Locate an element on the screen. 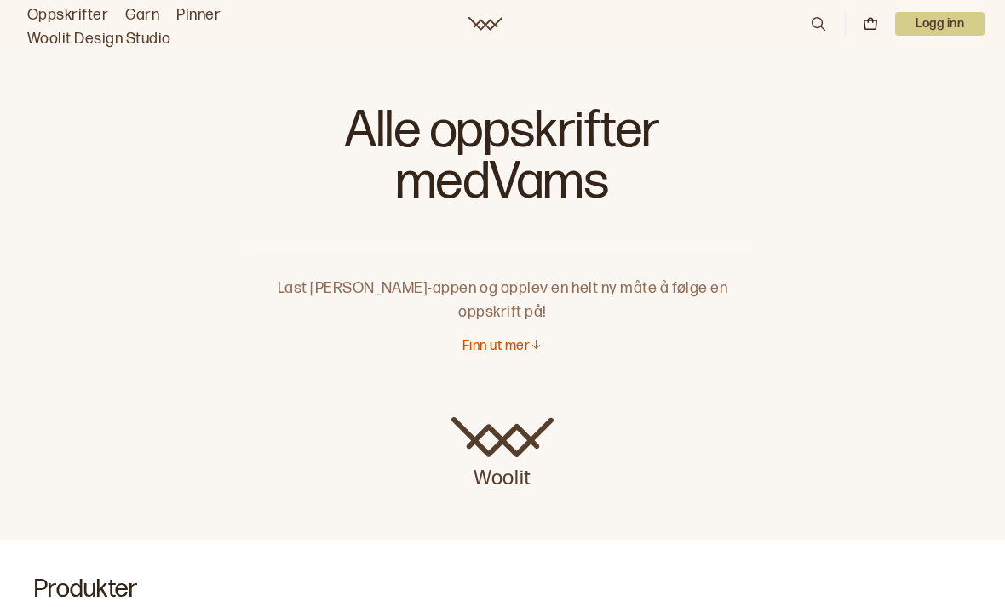 Image resolution: width=1005 pixels, height=607 pixels. p: Woolit is located at coordinates (502, 475).